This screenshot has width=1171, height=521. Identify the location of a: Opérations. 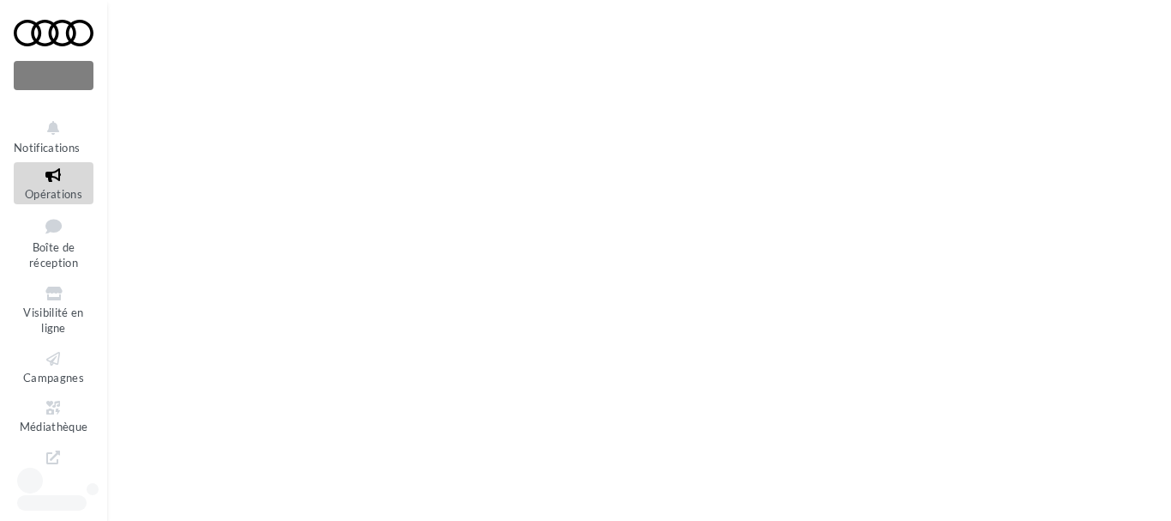
(53, 183).